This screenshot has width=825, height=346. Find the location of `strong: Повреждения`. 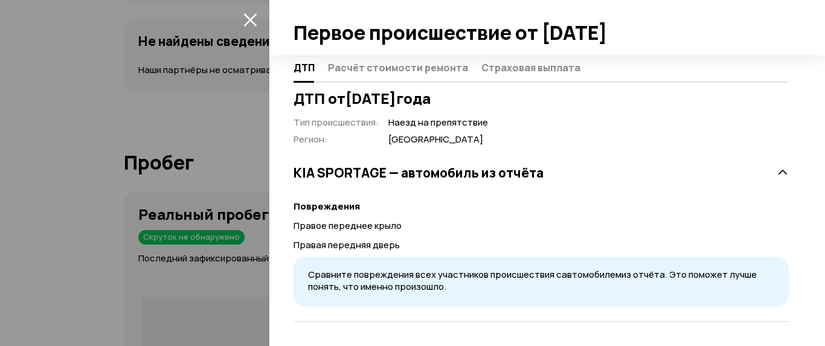

strong: Повреждения is located at coordinates (327, 206).